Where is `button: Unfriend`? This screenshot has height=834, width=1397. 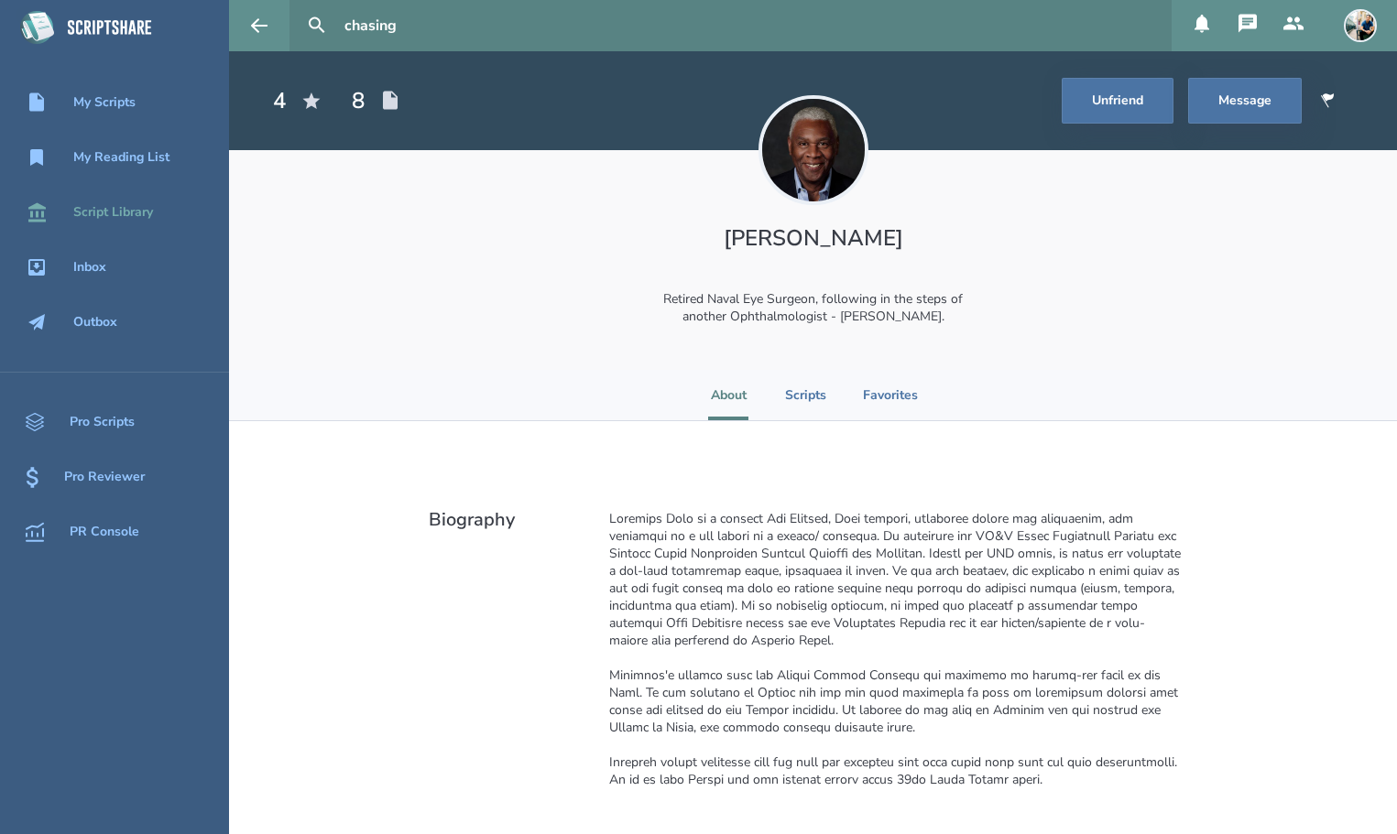 button: Unfriend is located at coordinates (1117, 101).